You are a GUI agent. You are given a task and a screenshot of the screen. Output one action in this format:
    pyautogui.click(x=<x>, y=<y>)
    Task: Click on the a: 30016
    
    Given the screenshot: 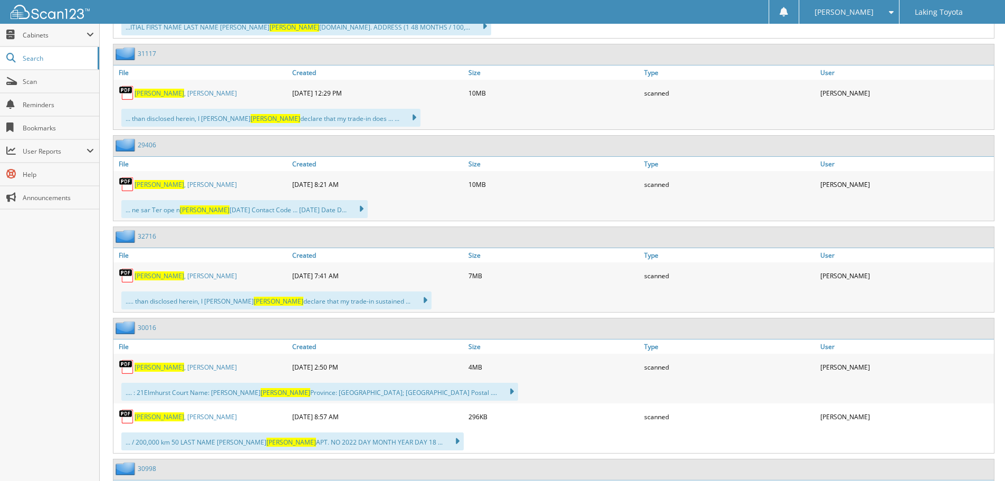 What is the action you would take?
    pyautogui.click(x=147, y=327)
    